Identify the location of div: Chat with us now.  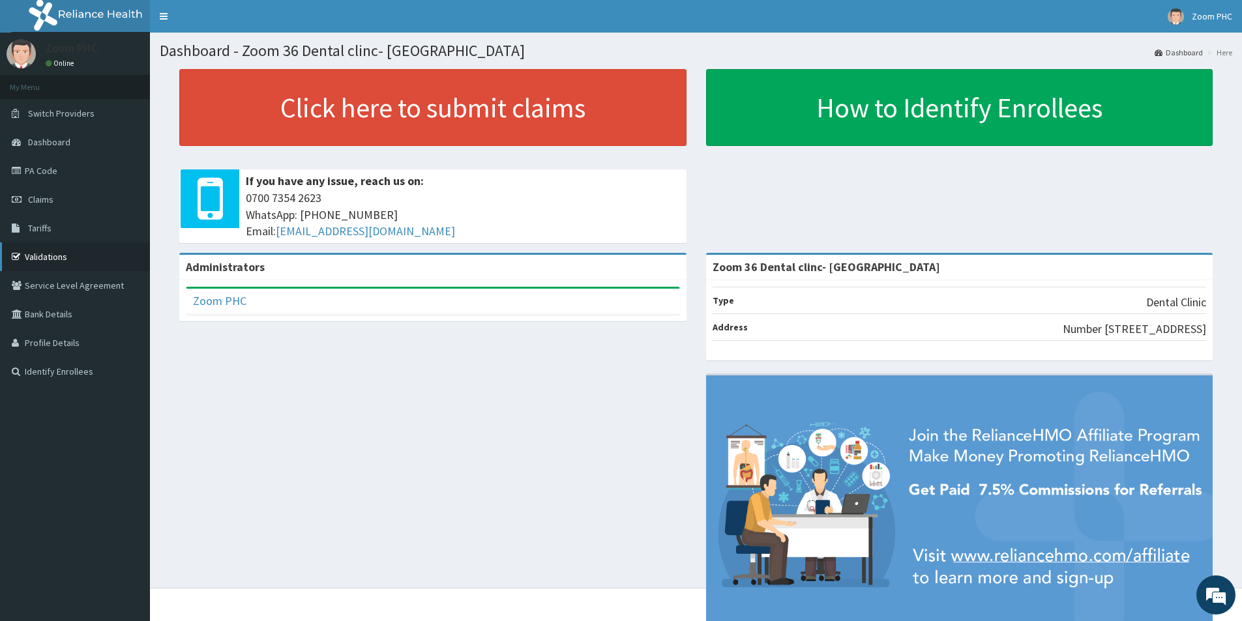
(143, 81).